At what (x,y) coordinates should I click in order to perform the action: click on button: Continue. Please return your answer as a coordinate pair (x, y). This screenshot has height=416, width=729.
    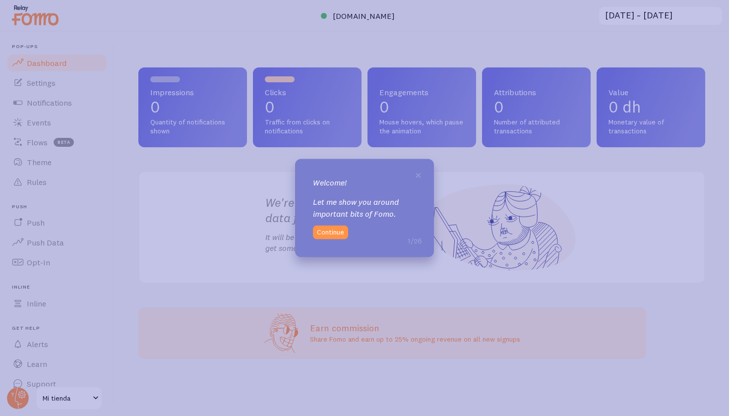
    Looking at the image, I should click on (330, 233).